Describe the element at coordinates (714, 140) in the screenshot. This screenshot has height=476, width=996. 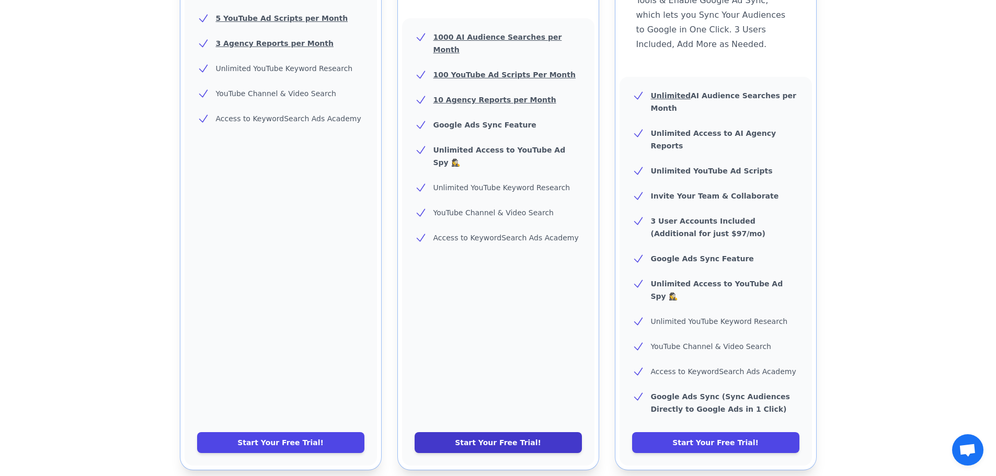
I see `b: Unlimited Access to AI Agency Reports` at that location.